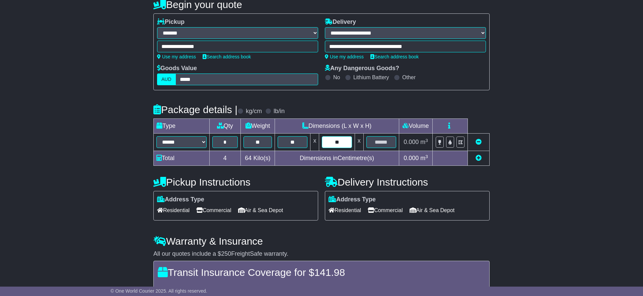 This screenshot has width=643, height=296. I want to click on td: Total, so click(182, 158).